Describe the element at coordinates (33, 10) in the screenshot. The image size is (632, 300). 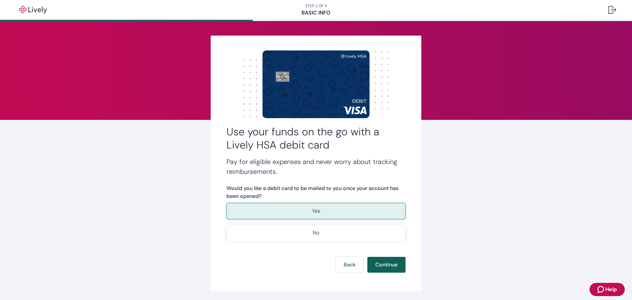
I see `img: Lively` at that location.